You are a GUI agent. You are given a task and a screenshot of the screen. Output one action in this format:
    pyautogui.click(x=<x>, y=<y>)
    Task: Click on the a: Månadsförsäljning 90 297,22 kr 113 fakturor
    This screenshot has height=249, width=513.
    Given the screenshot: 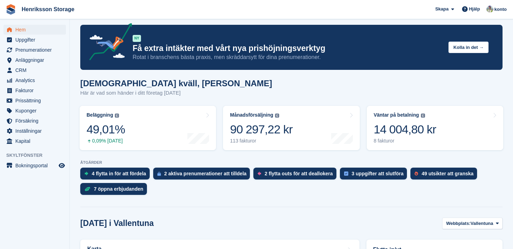 What is the action you would take?
    pyautogui.click(x=291, y=128)
    